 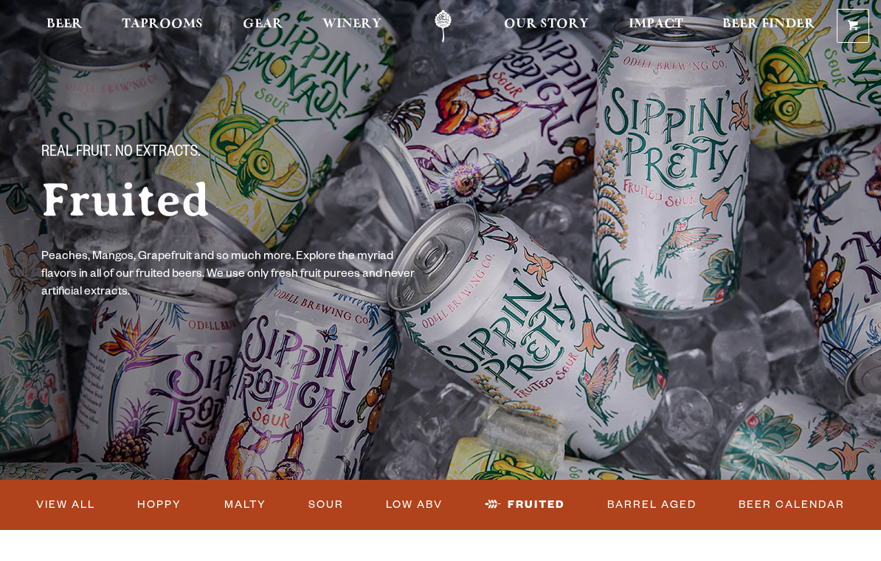 I want to click on a: Our Story, so click(x=546, y=26).